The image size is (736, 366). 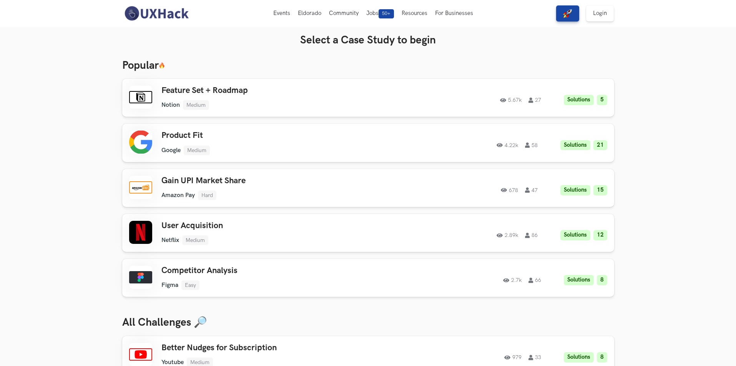 What do you see at coordinates (271, 136) in the screenshot?
I see `h3: Product Fit` at bounding box center [271, 136].